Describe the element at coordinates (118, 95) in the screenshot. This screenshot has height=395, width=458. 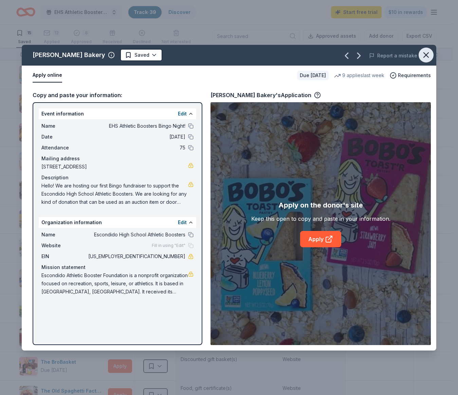
I see `div: Copy and paste your information:` at that location.